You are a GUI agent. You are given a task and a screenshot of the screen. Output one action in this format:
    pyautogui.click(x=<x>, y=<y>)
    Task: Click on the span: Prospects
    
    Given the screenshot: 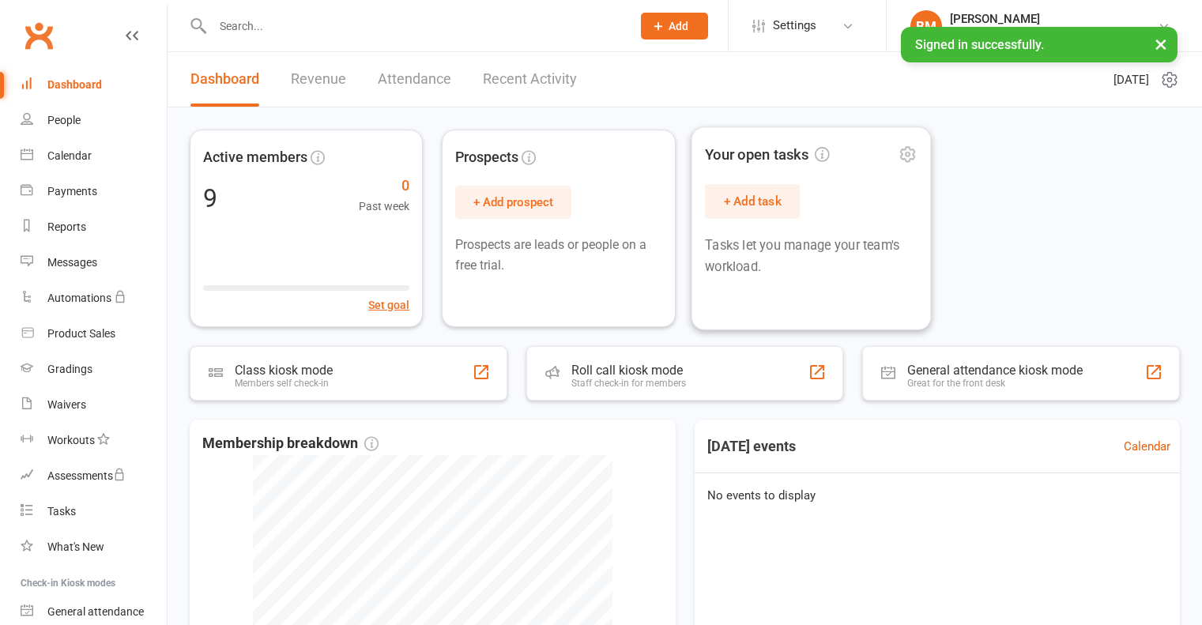 What is the action you would take?
    pyautogui.click(x=487, y=157)
    